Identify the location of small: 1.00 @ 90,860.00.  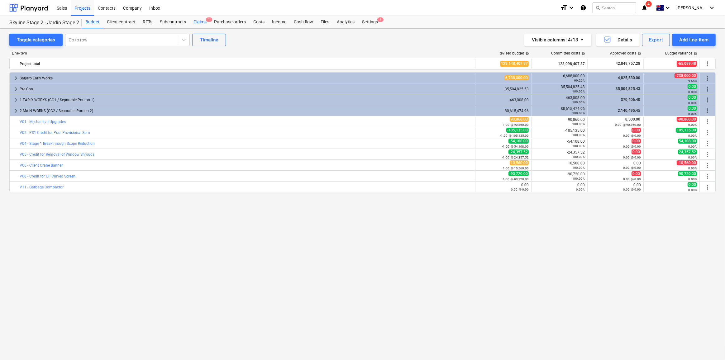
(516, 125).